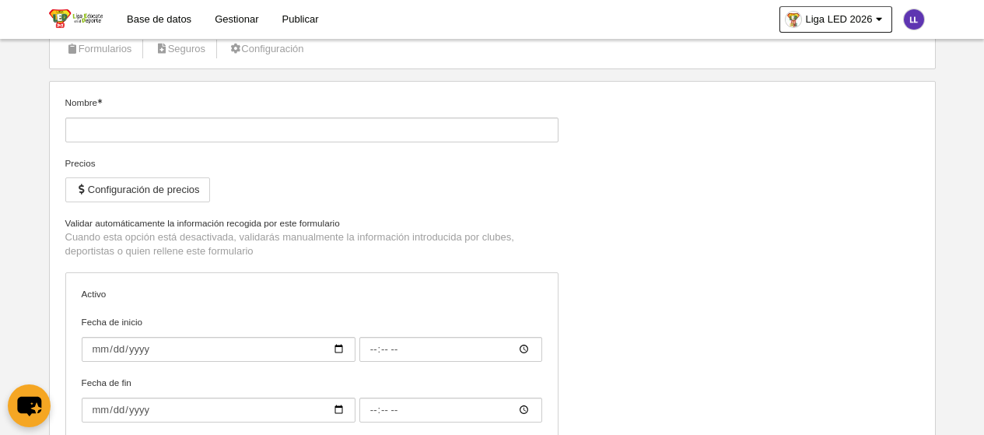  What do you see at coordinates (312, 119) in the screenshot?
I see `label: Nombre` at bounding box center [312, 119].